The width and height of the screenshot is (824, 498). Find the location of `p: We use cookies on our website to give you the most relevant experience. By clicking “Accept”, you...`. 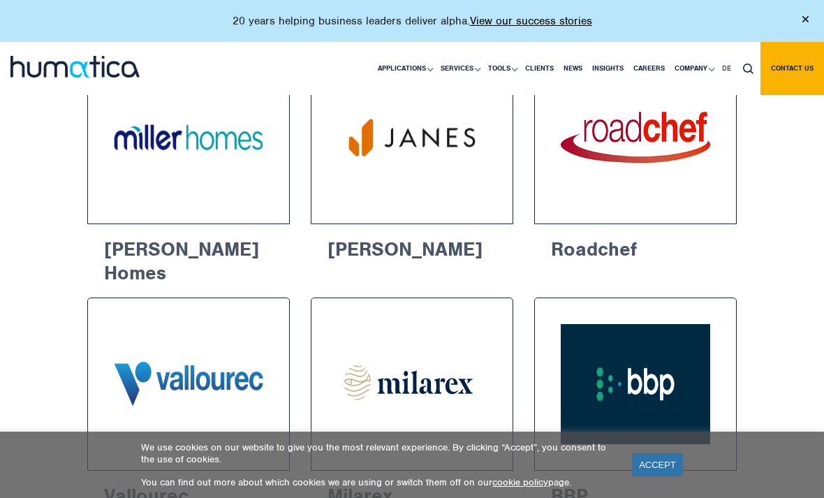

p: We use cookies on our website to give you the most relevant experience. By clicking “Accept”, you... is located at coordinates (378, 453).